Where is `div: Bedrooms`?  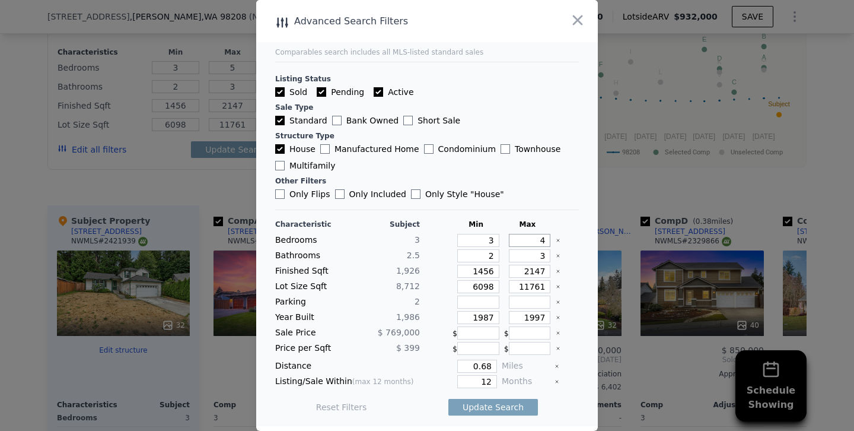 div: Bedrooms is located at coordinates (310, 240).